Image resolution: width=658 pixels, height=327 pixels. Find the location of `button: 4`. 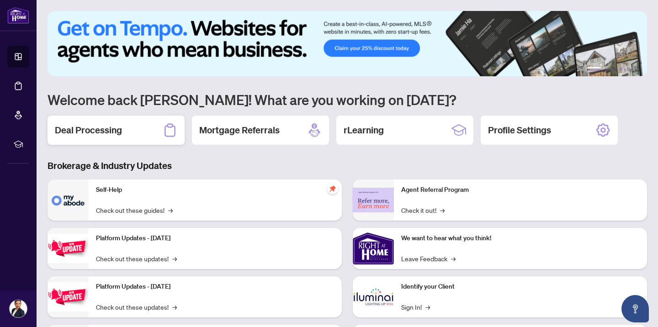

button: 4 is located at coordinates (621, 69).